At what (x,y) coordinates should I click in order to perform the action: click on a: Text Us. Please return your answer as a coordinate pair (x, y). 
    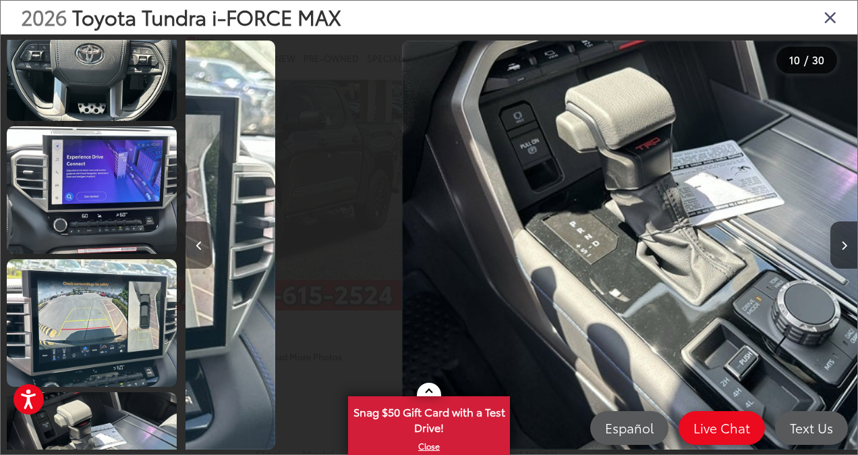
    Looking at the image, I should click on (811, 428).